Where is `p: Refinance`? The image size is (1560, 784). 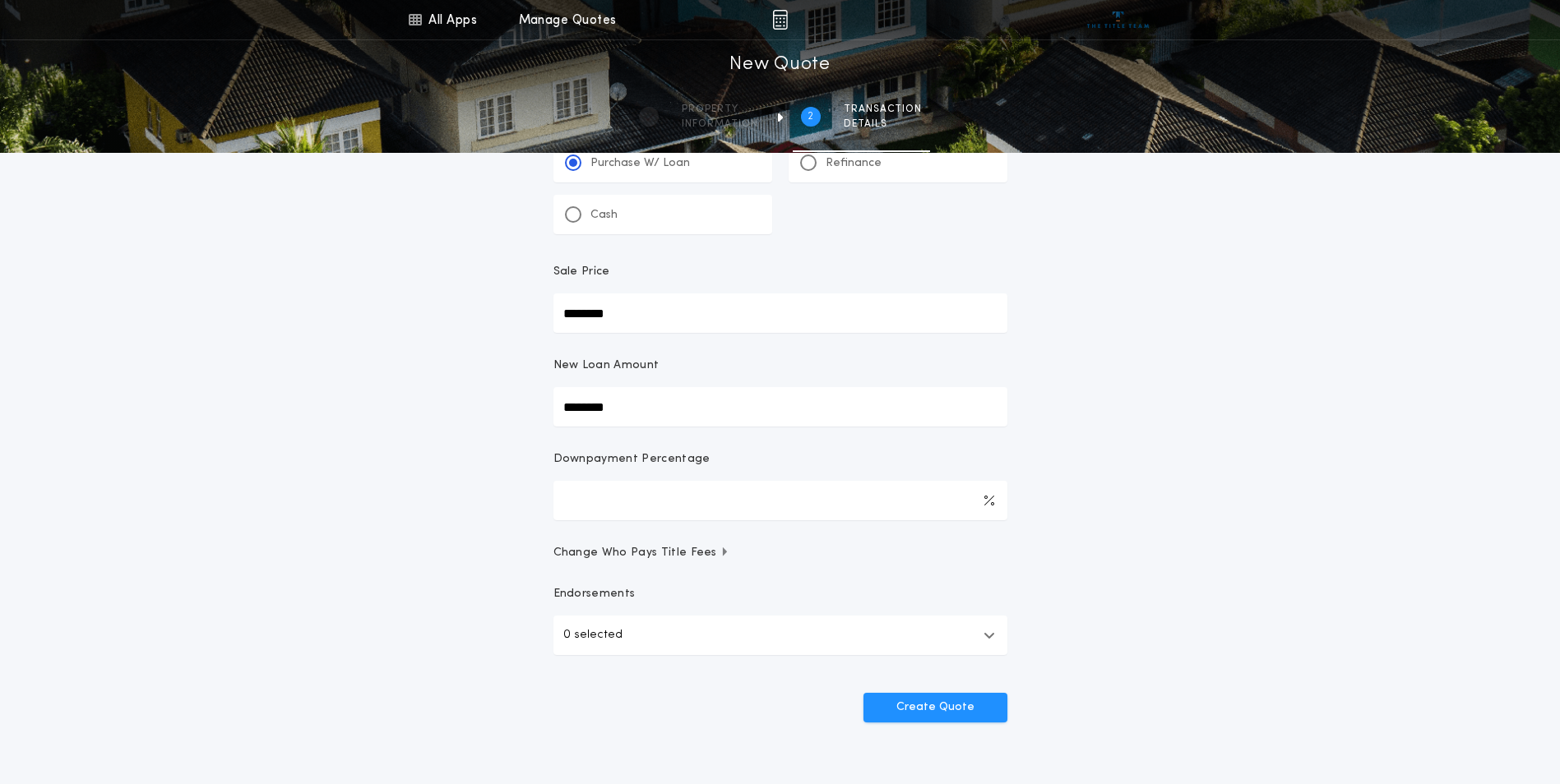 p: Refinance is located at coordinates (853, 164).